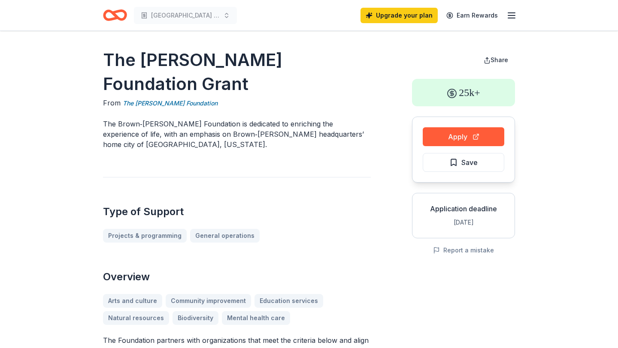  Describe the element at coordinates (463, 209) in the screenshot. I see `div: Application deadline` at that location.